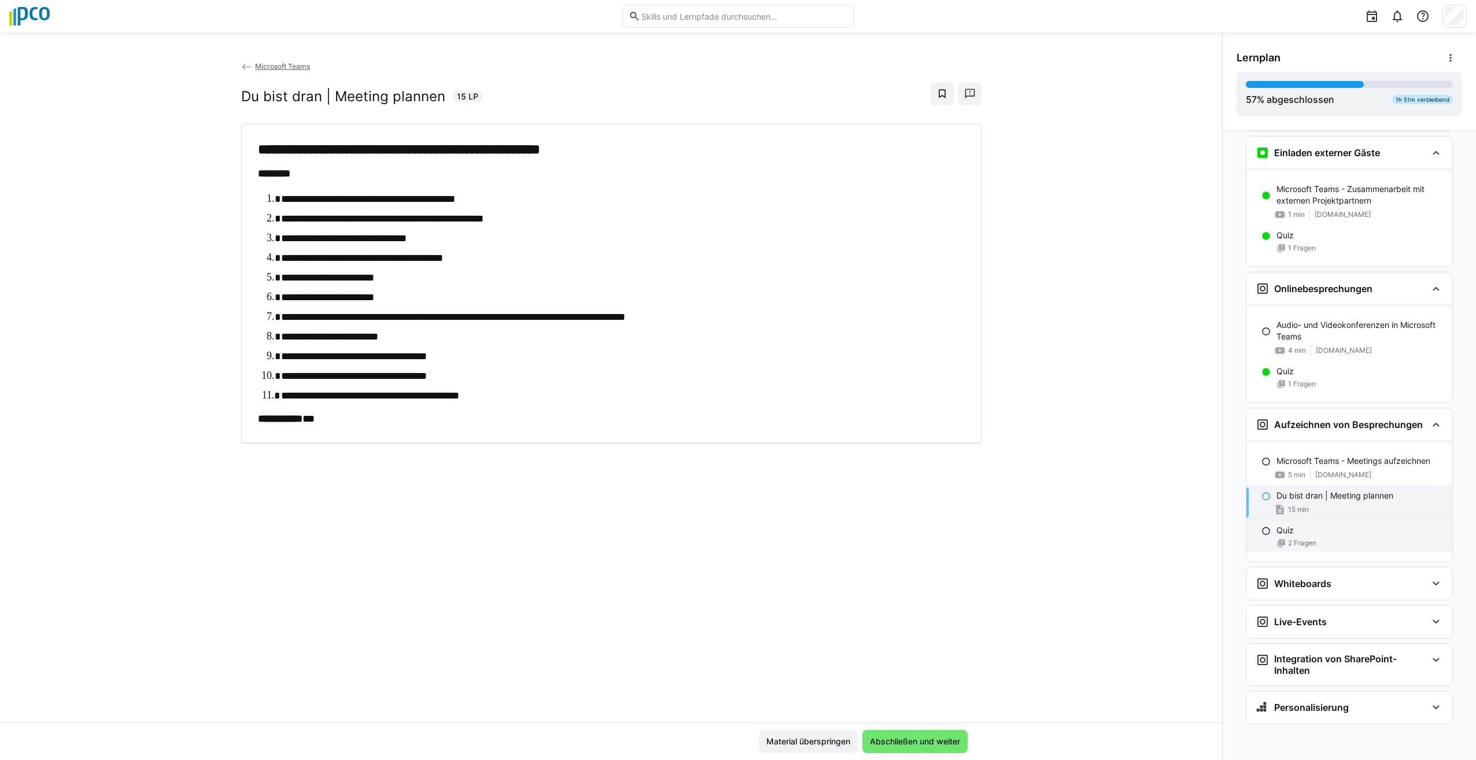  I want to click on h3: Aufzeichnen von Besprechungen, so click(1348, 425).